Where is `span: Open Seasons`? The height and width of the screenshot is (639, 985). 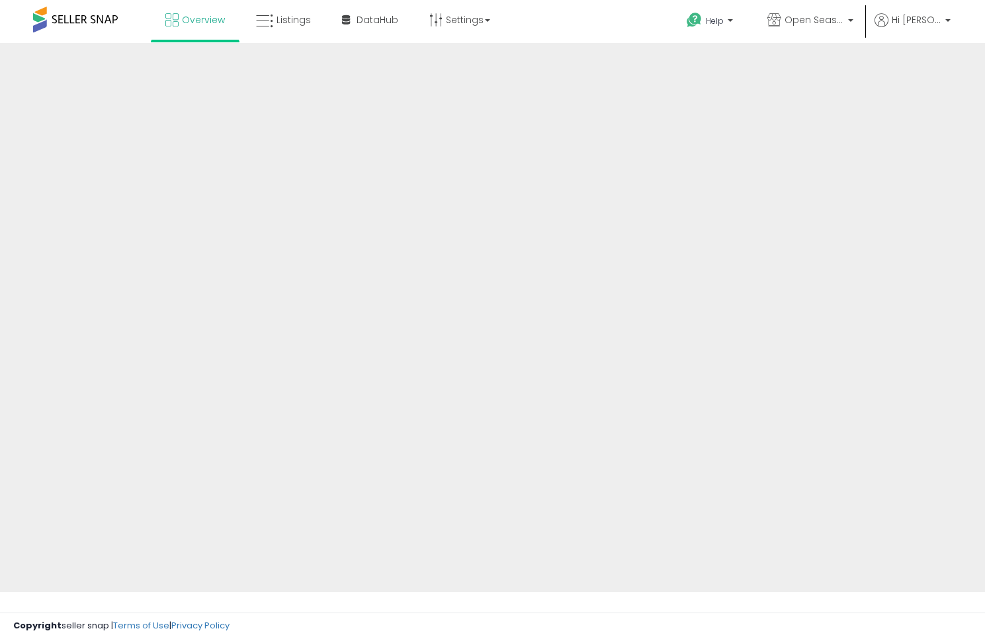 span: Open Seasons is located at coordinates (814, 20).